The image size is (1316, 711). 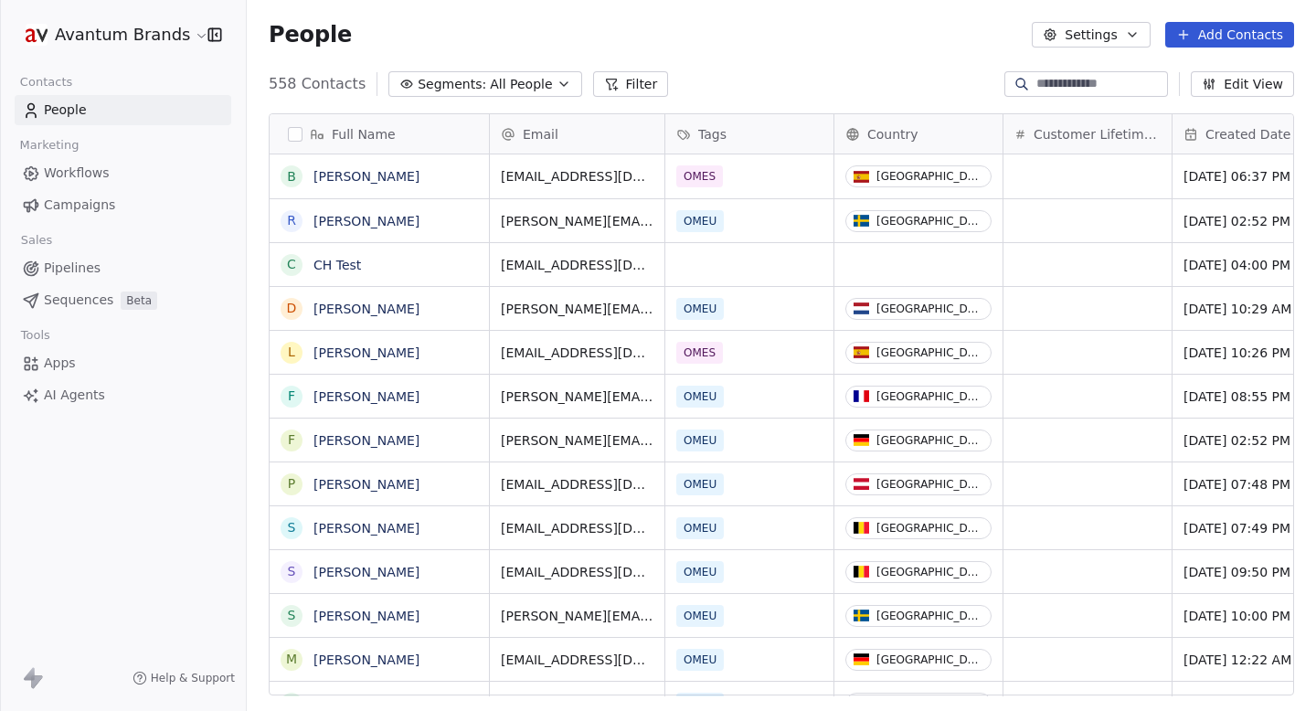 What do you see at coordinates (74, 395) in the screenshot?
I see `span: AI Agents` at bounding box center [74, 395].